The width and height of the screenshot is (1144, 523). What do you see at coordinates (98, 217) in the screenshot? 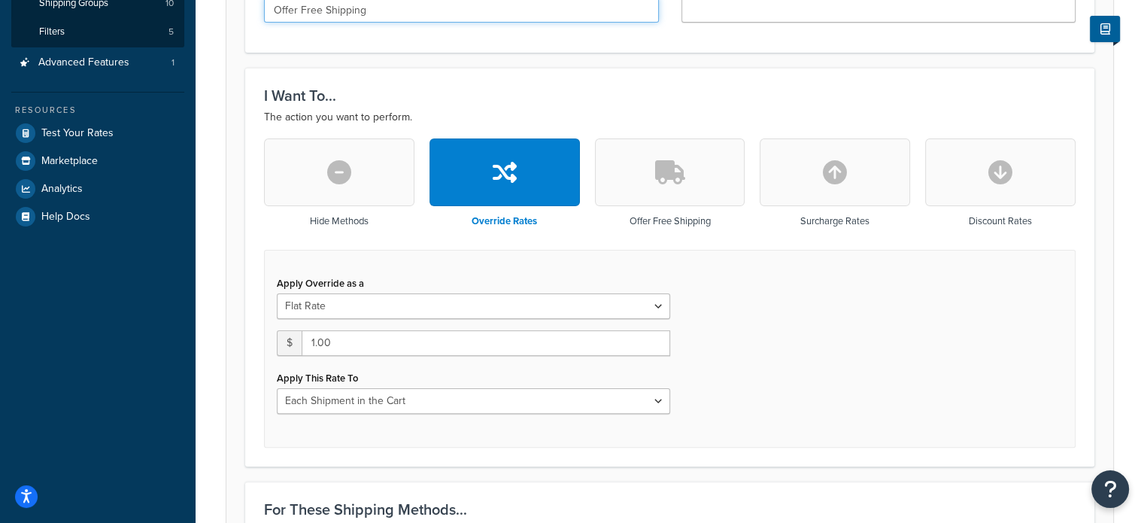
I see `a: Help Docs` at bounding box center [98, 217].